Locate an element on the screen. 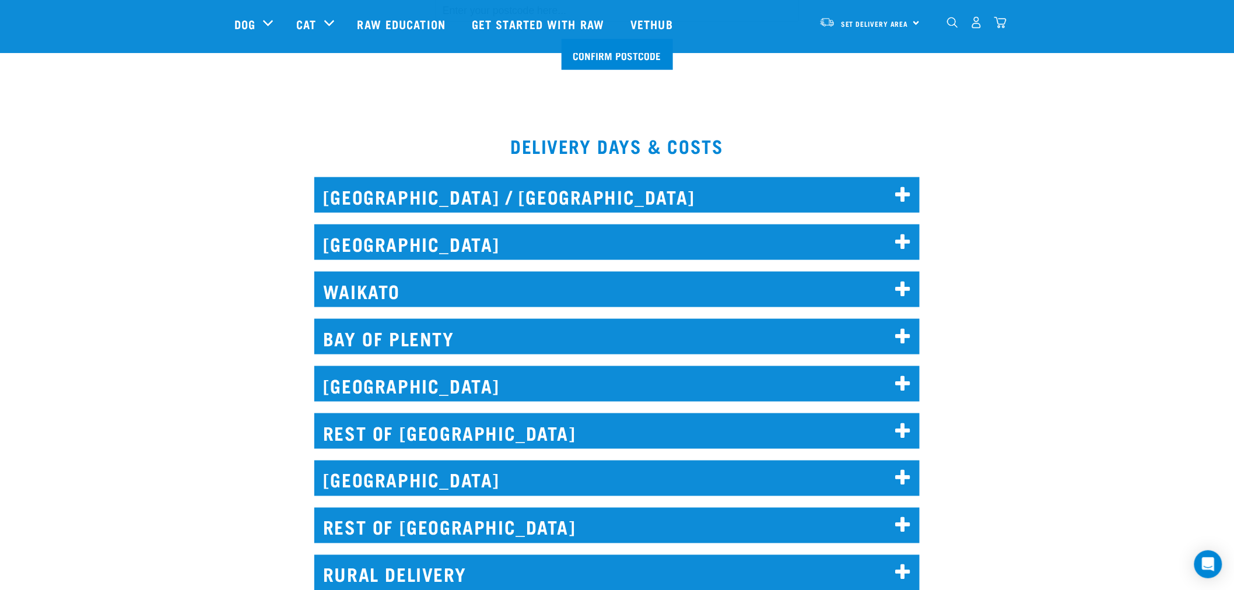  img: van-moving.png is located at coordinates (827, 22).